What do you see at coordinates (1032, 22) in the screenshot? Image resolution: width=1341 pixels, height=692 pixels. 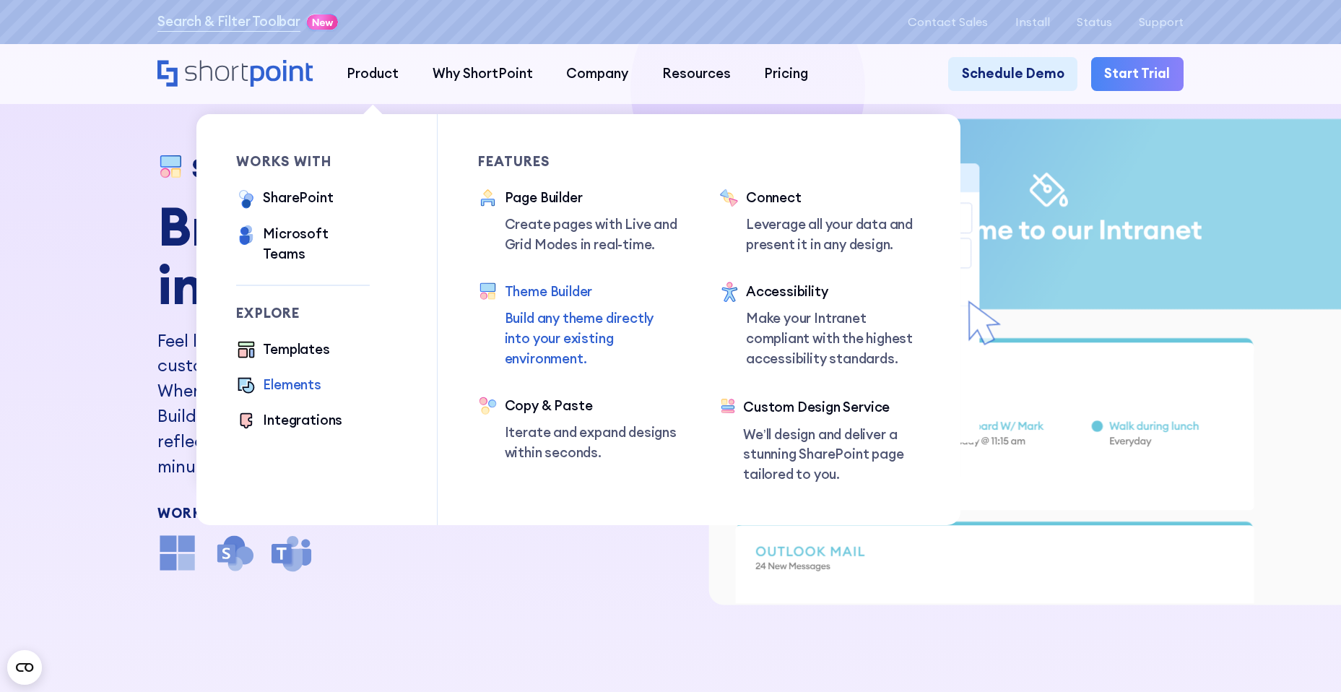 I see `a: Install` at bounding box center [1032, 22].